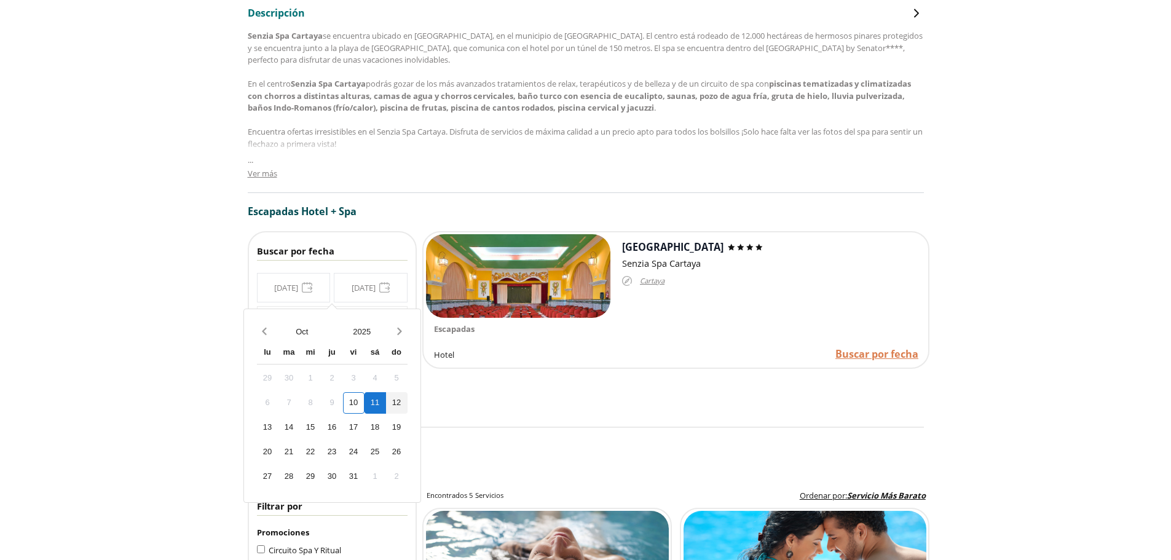 This screenshot has height=560, width=1171. Describe the element at coordinates (283, 533) in the screenshot. I see `span: Promociones` at that location.